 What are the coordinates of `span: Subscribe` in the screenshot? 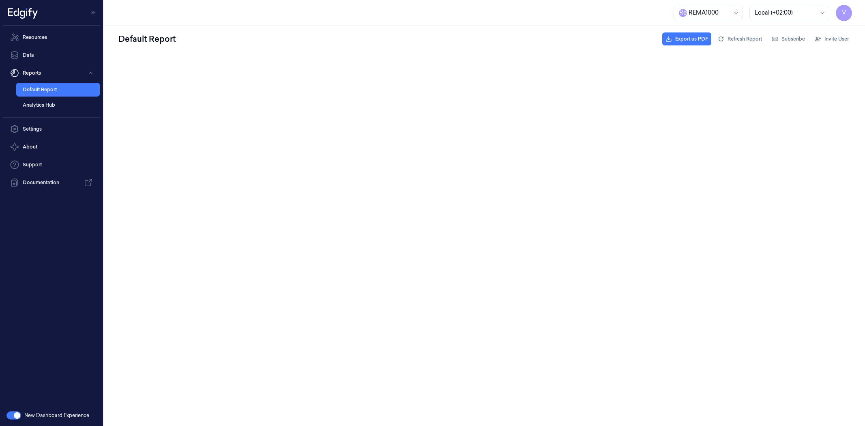 It's located at (794, 39).